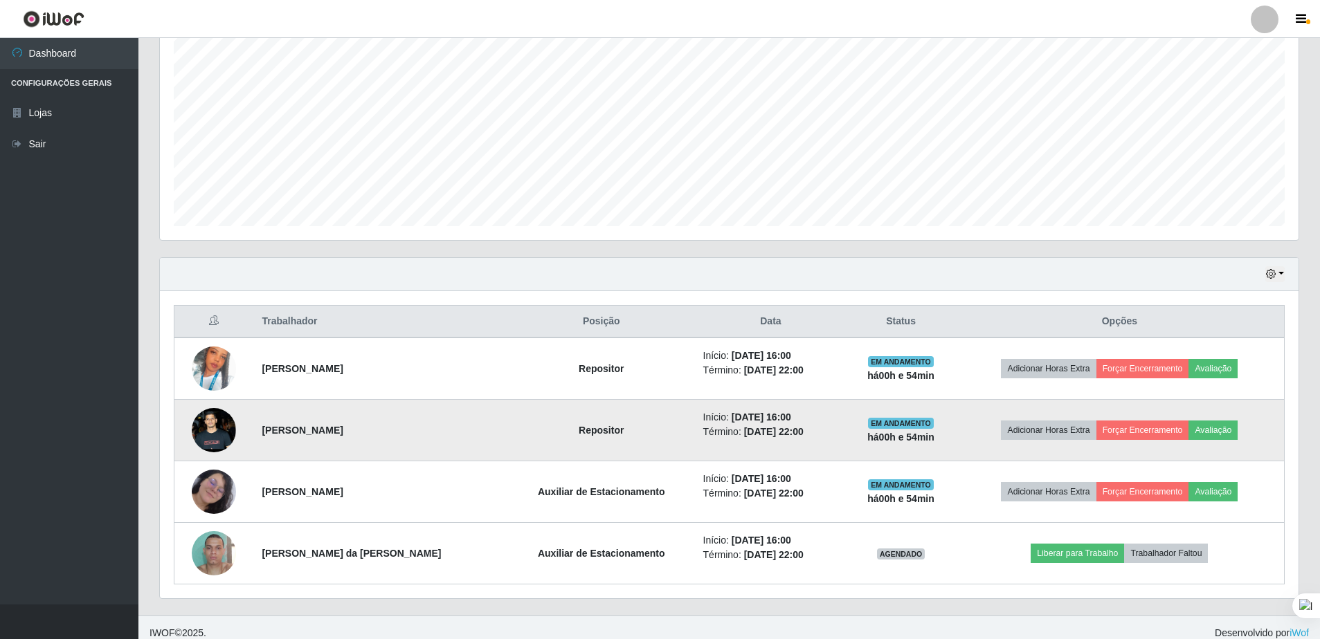  I want to click on th: Trabalhador, so click(381, 322).